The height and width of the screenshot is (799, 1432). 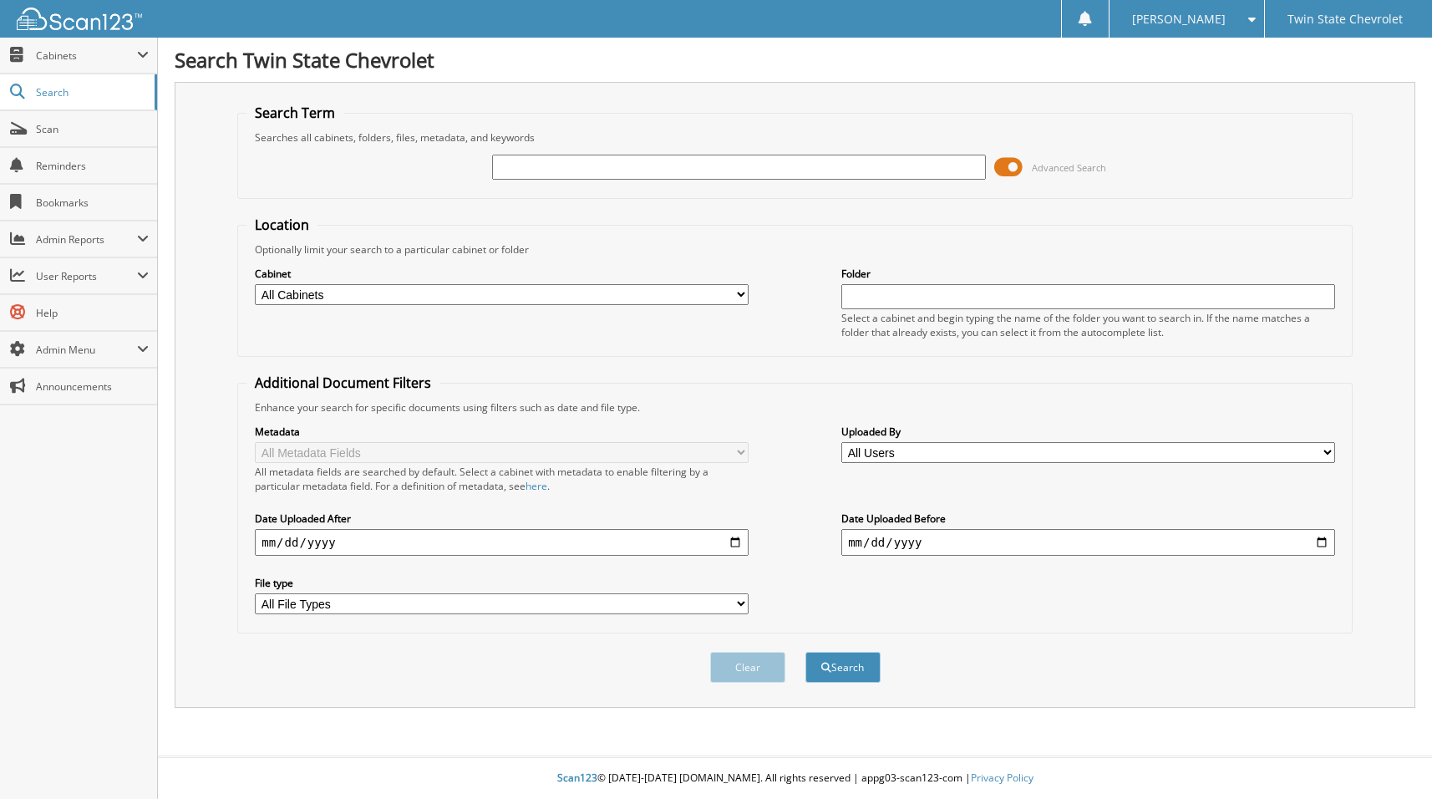 What do you see at coordinates (501, 518) in the screenshot?
I see `label: Date Uploaded After` at bounding box center [501, 518].